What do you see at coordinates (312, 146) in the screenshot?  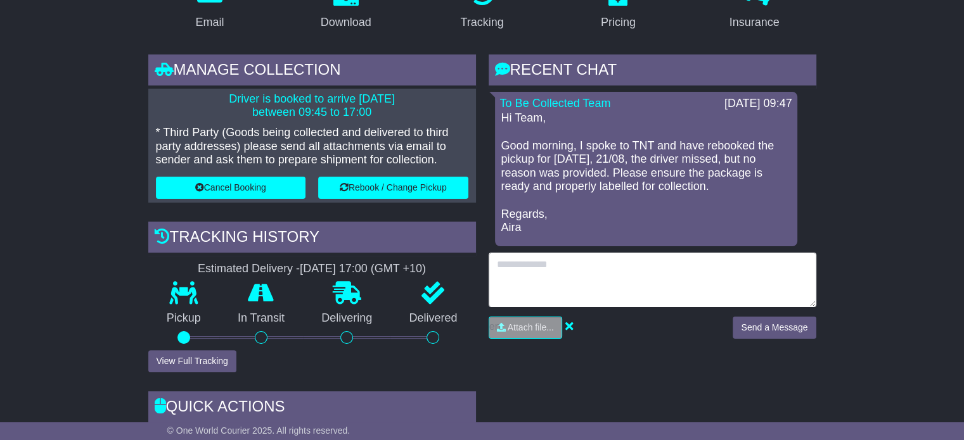 I see `p: * Third Party (Goods being collected and delivered to third party addresses) please send all atta...` at bounding box center [312, 146].